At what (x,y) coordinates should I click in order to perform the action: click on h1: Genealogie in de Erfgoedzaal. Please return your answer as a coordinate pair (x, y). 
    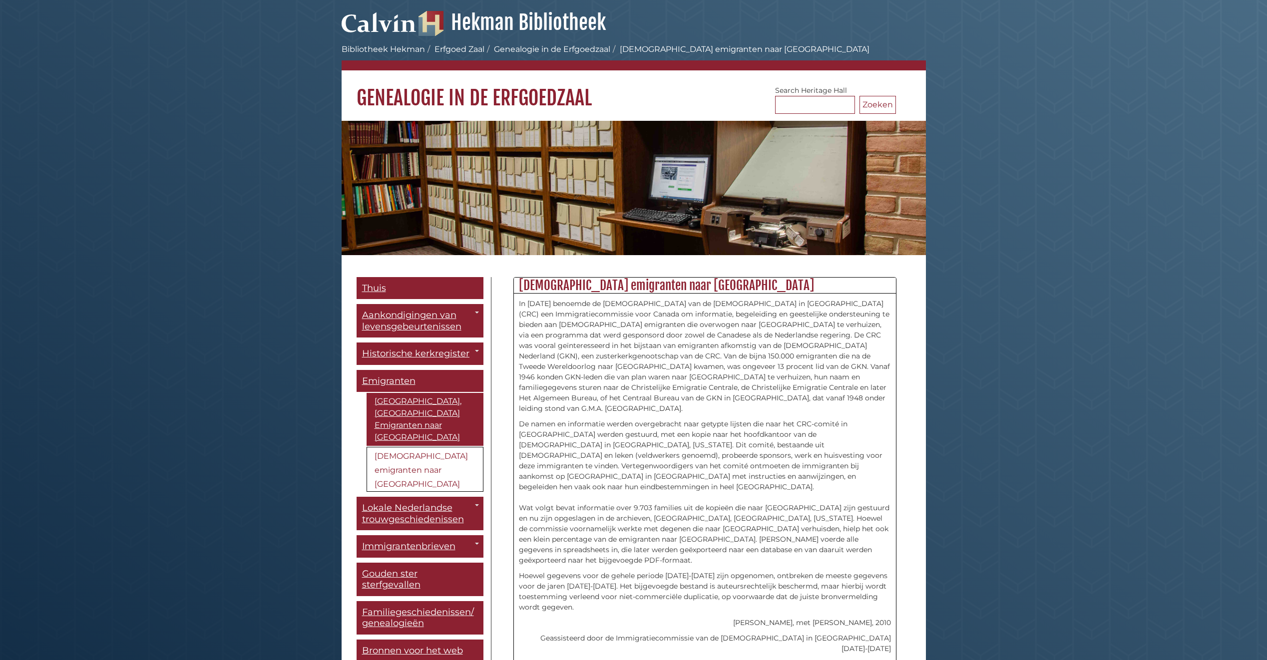
    Looking at the image, I should click on (634, 90).